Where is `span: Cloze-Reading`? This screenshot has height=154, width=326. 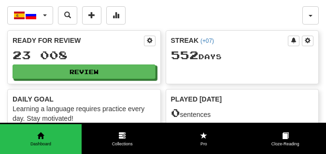
span: Cloze-Reading is located at coordinates (285, 144).